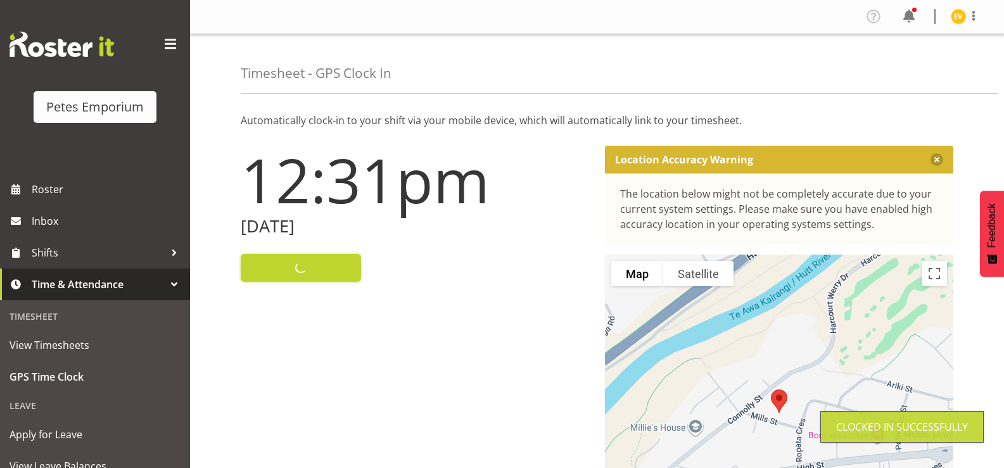 The height and width of the screenshot is (468, 1004). Describe the element at coordinates (992, 234) in the screenshot. I see `button: Feedback - Show survey` at that location.